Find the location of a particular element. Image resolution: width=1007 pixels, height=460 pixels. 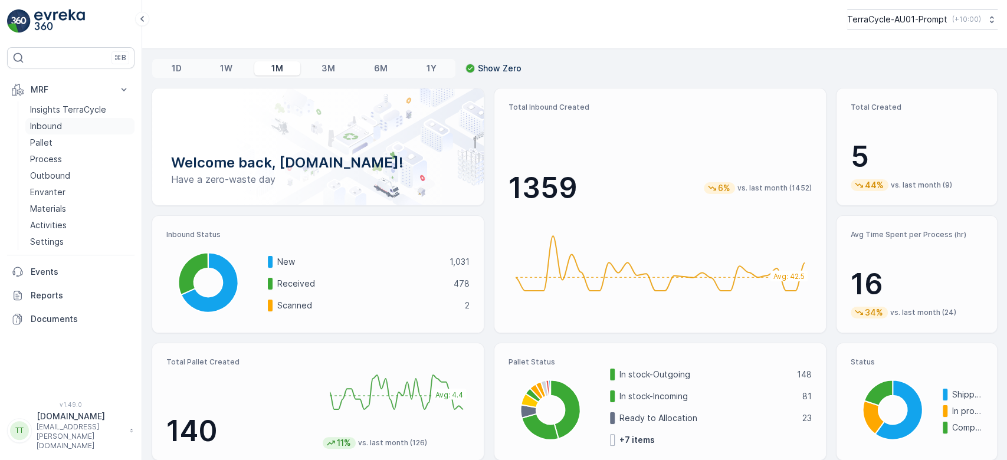

p: Outbound is located at coordinates (50, 176).